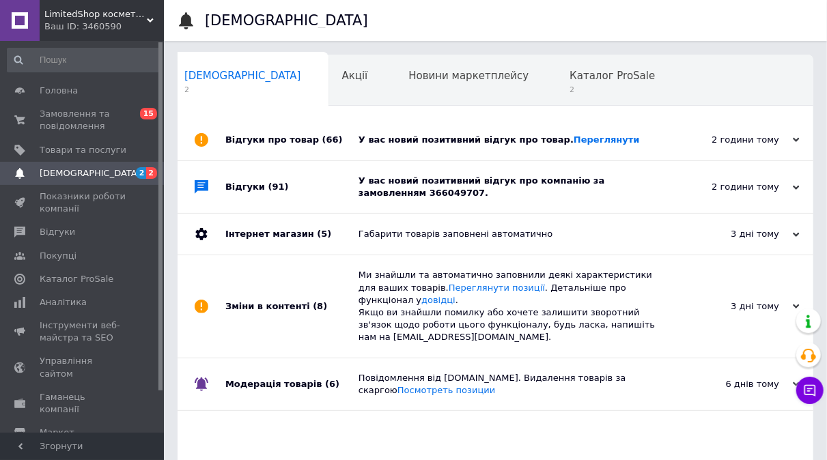 This screenshot has width=827, height=460. I want to click on span: (5), so click(324, 233).